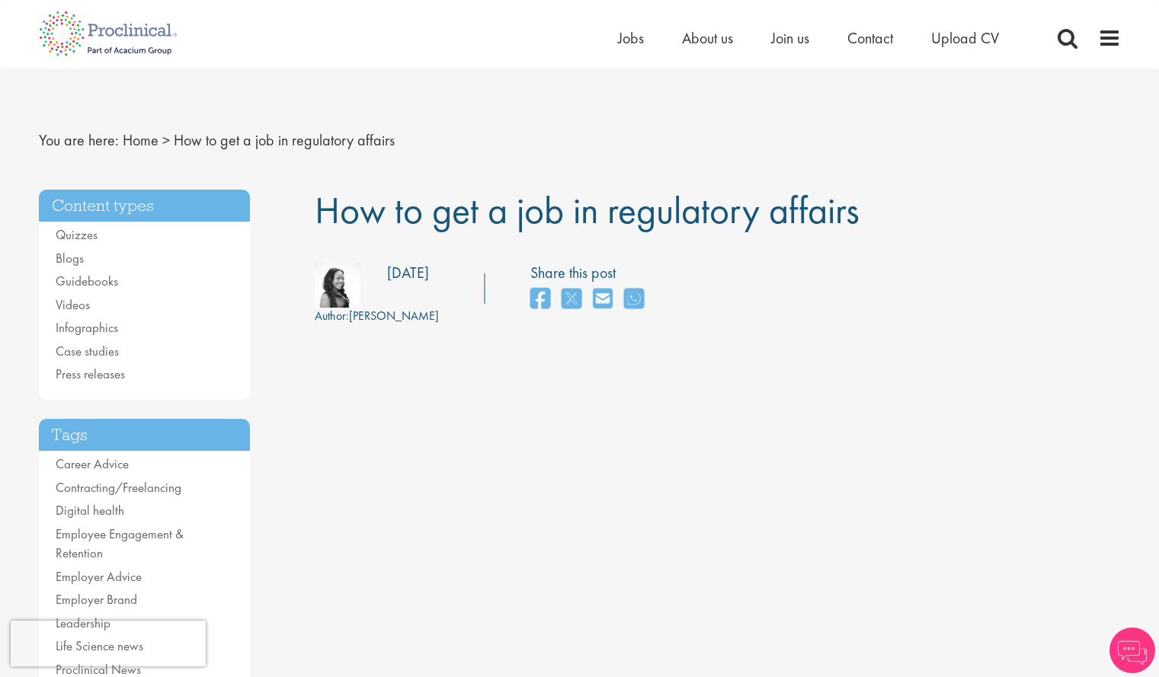 This screenshot has height=677, width=1159. Describe the element at coordinates (92, 464) in the screenshot. I see `a: Career Advice` at that location.